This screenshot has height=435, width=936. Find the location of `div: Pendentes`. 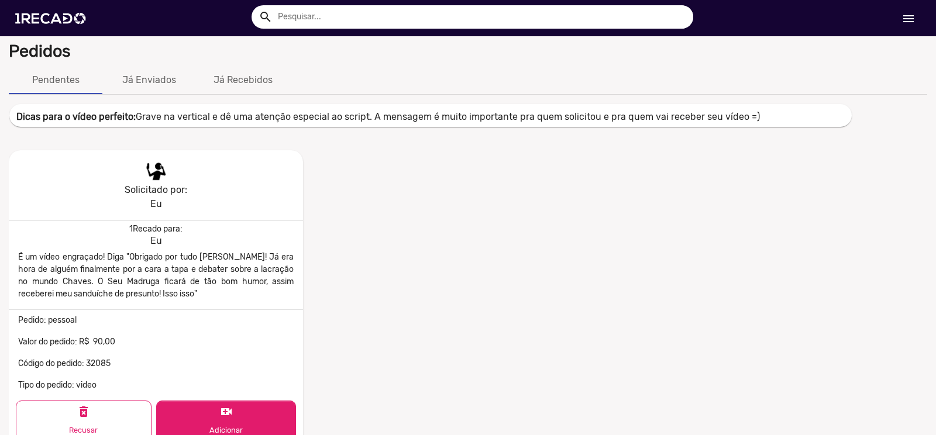

div: Pendentes is located at coordinates (56, 80).